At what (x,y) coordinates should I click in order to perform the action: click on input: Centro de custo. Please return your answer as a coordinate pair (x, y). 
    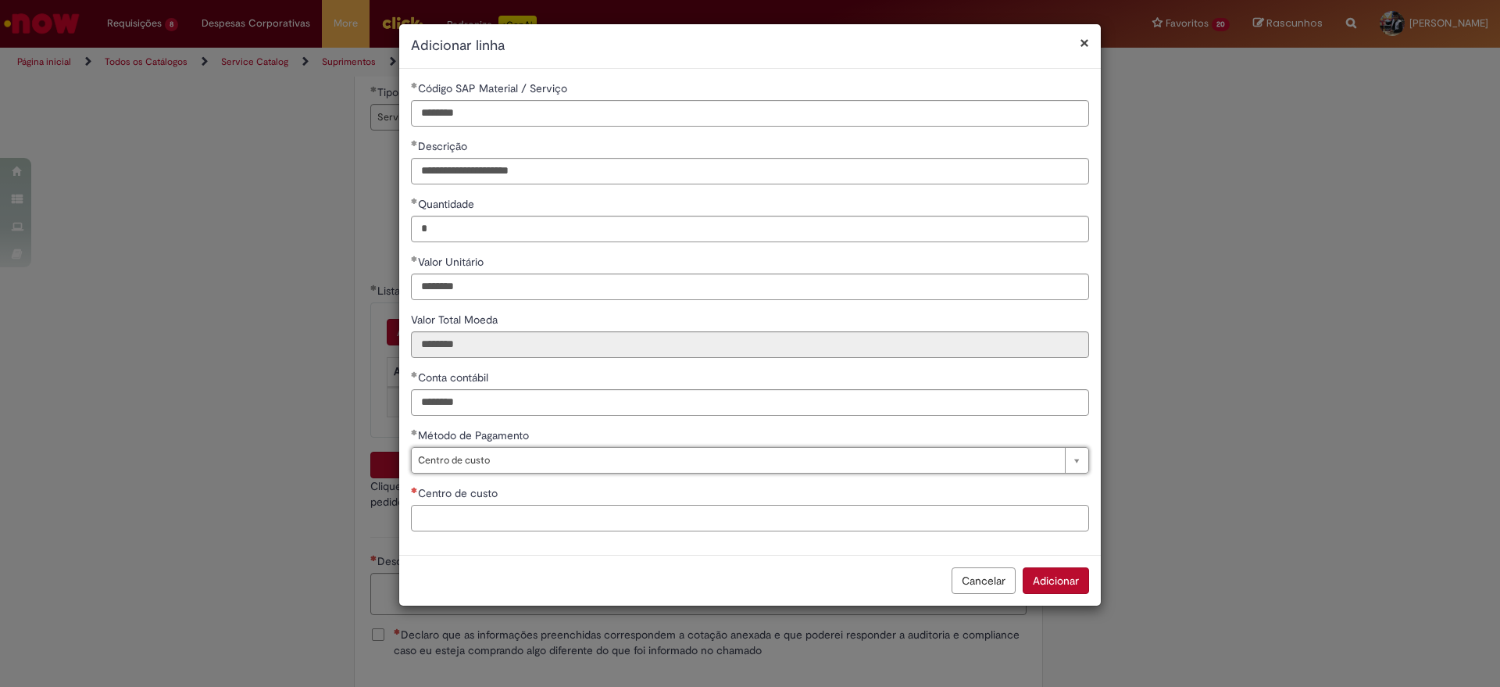
    Looking at the image, I should click on (750, 518).